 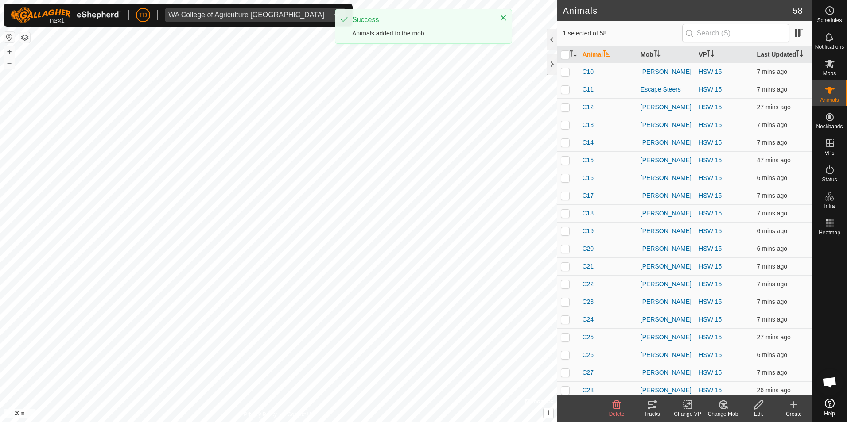 I want to click on span: C15, so click(x=588, y=160).